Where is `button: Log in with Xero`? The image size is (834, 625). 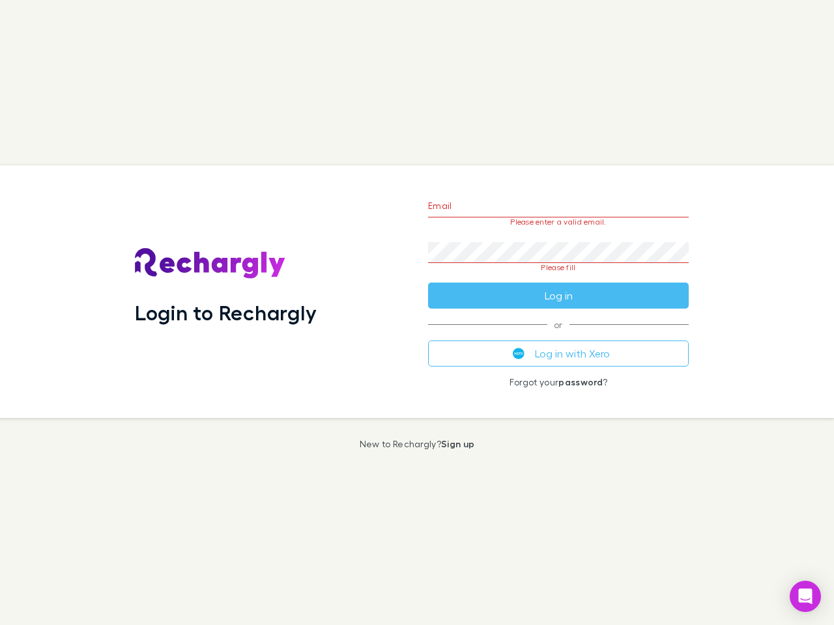
button: Log in with Xero is located at coordinates (558, 354).